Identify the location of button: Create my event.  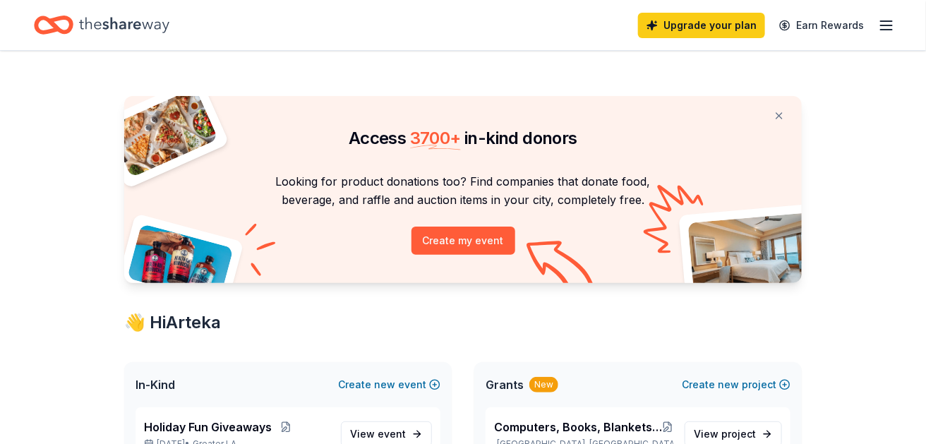
(463, 241).